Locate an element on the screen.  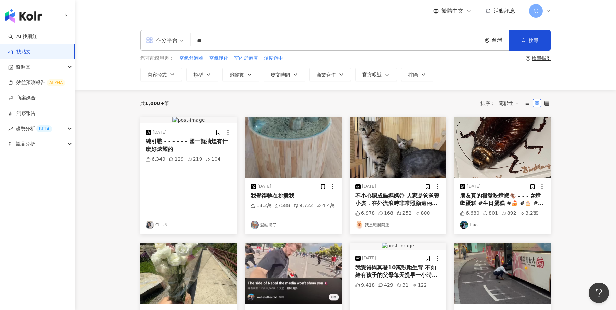
span: 關聯性 is located at coordinates (509, 103).